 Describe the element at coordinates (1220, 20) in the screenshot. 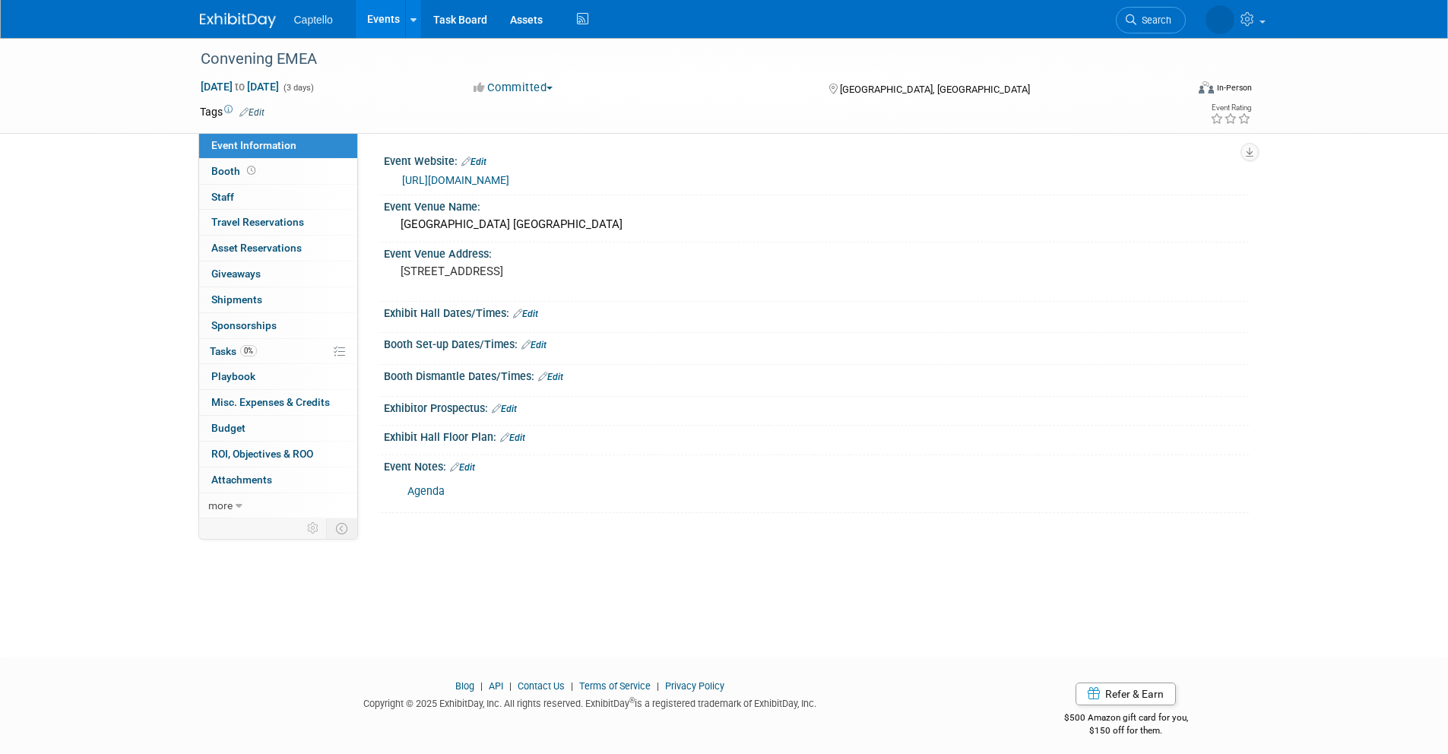

I see `img: Mackenzie Hood` at that location.